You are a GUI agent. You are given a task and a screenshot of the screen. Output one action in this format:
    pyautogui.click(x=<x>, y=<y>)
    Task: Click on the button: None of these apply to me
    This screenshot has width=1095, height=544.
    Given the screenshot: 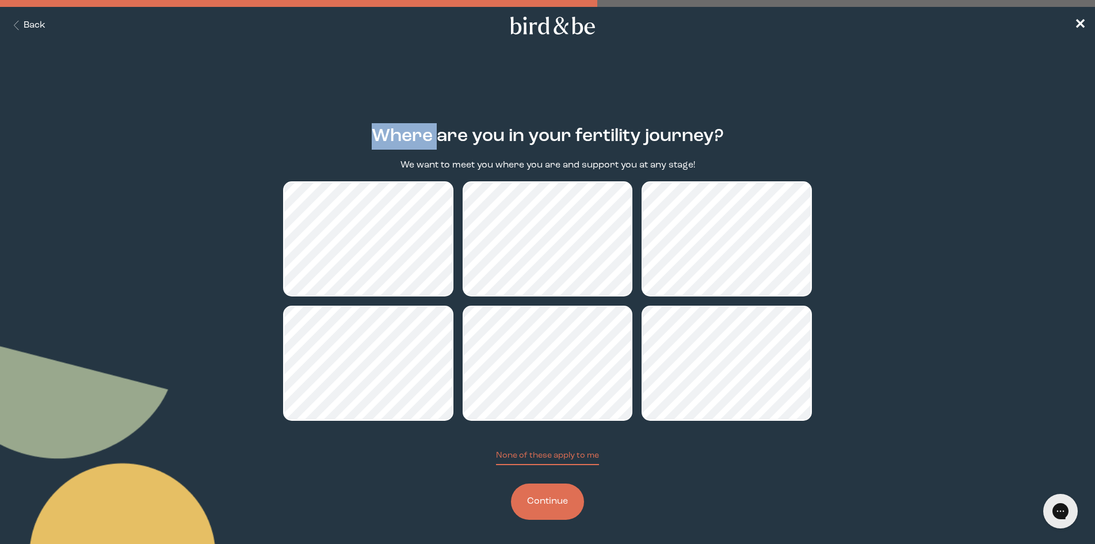 What is the action you would take?
    pyautogui.click(x=547, y=457)
    